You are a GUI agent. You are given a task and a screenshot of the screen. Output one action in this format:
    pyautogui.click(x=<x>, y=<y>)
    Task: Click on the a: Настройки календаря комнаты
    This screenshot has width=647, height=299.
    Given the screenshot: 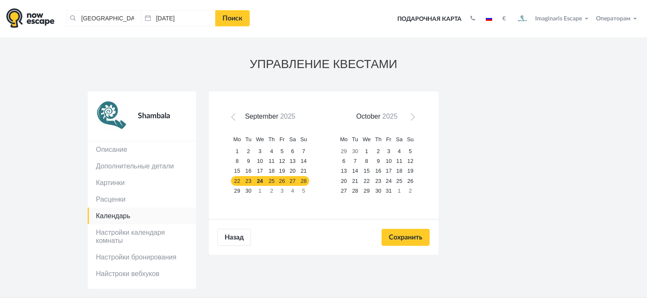 What is the action you would take?
    pyautogui.click(x=142, y=236)
    